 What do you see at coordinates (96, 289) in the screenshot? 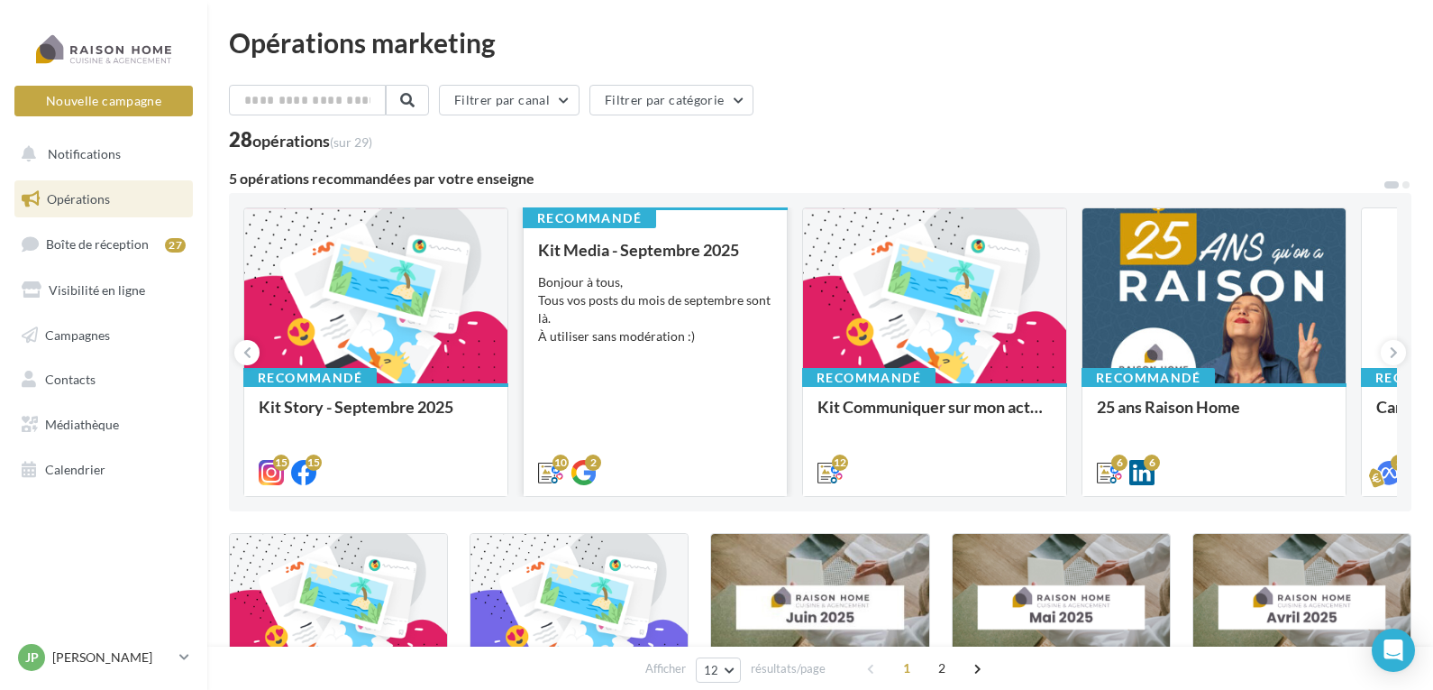
I see `span: Visibilité en ligne` at bounding box center [96, 289].